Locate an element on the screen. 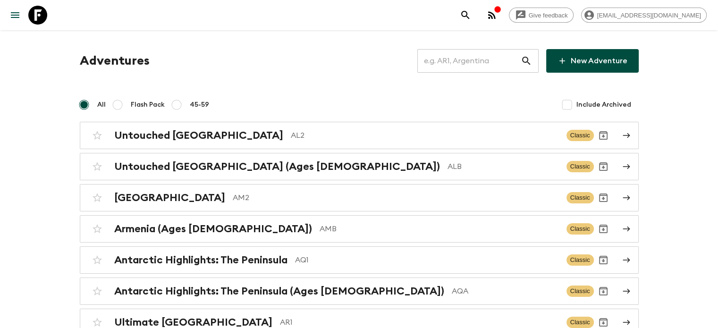 This screenshot has width=718, height=328. p: AQ1 is located at coordinates (427, 260).